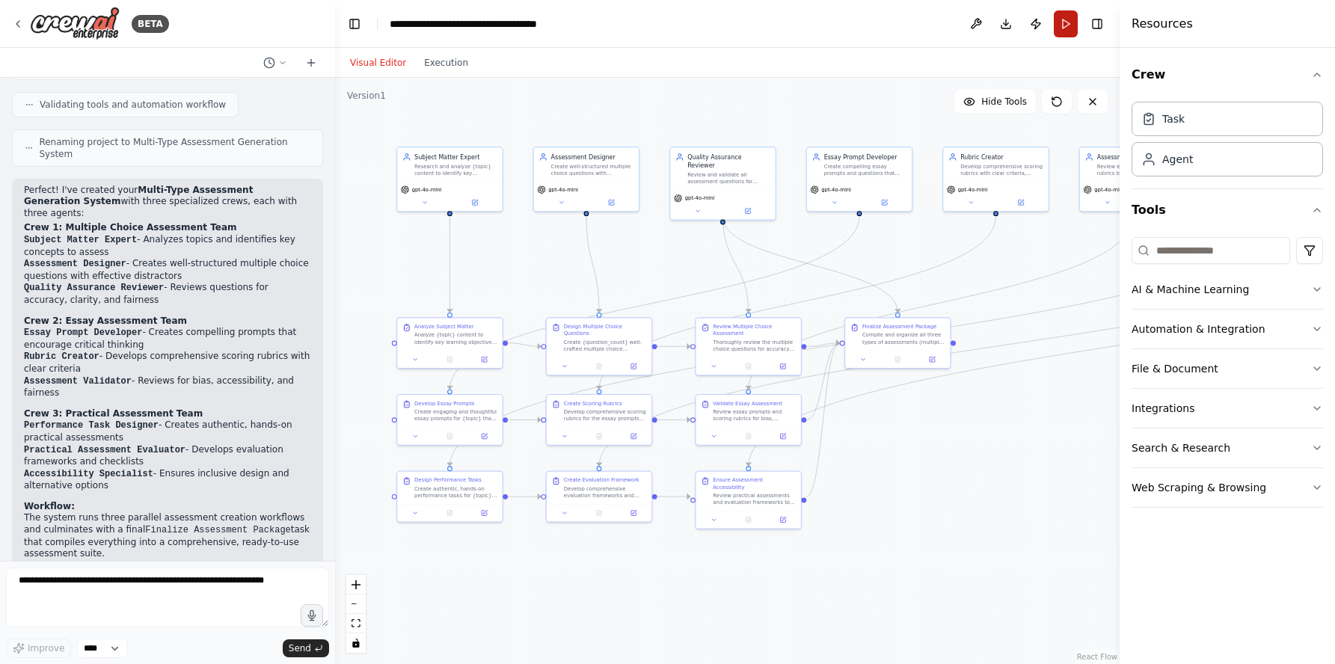 This screenshot has width=1335, height=664. Describe the element at coordinates (75, 264) in the screenshot. I see `code: Assessment Designer` at that location.